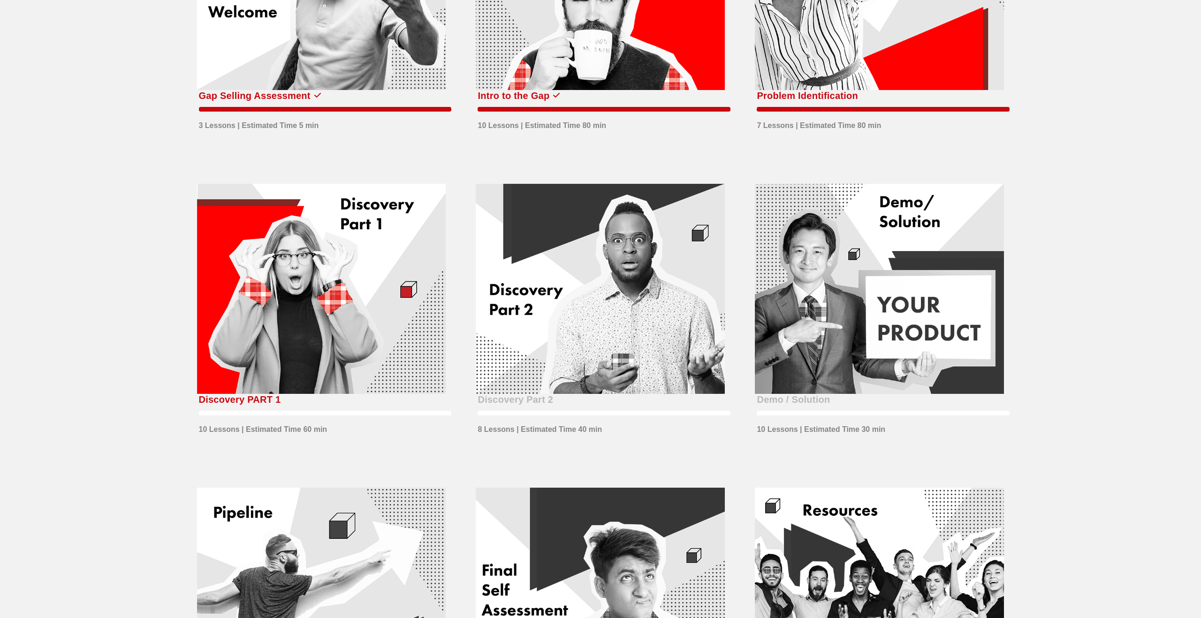 This screenshot has height=618, width=1201. I want to click on div: Discovery Part 2, so click(515, 400).